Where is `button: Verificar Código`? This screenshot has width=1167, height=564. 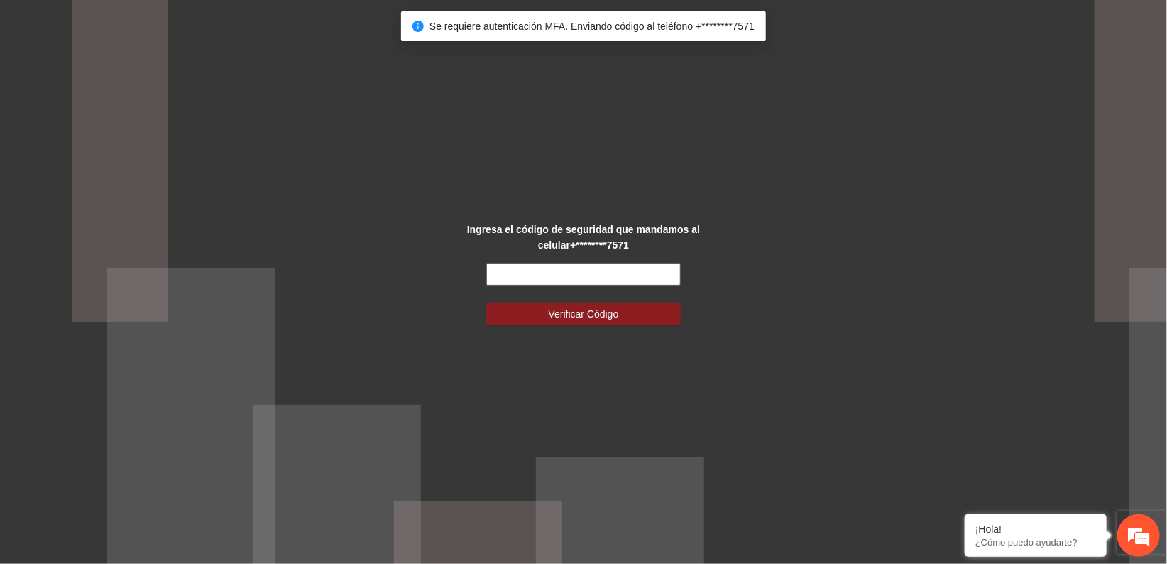 button: Verificar Código is located at coordinates (584, 314).